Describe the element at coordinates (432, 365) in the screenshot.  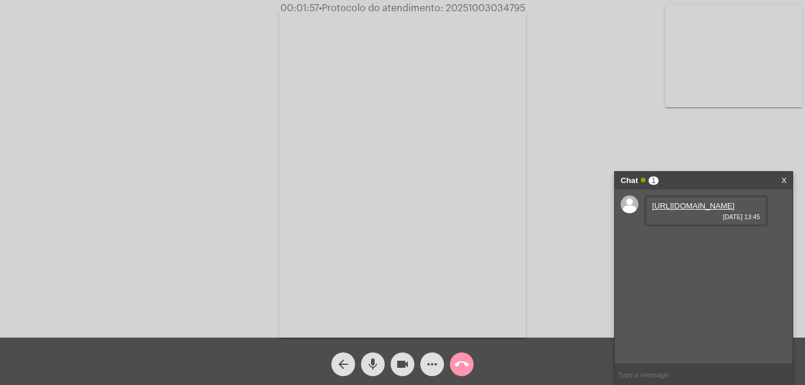
I see `mat-icon: more_horiz` at that location.